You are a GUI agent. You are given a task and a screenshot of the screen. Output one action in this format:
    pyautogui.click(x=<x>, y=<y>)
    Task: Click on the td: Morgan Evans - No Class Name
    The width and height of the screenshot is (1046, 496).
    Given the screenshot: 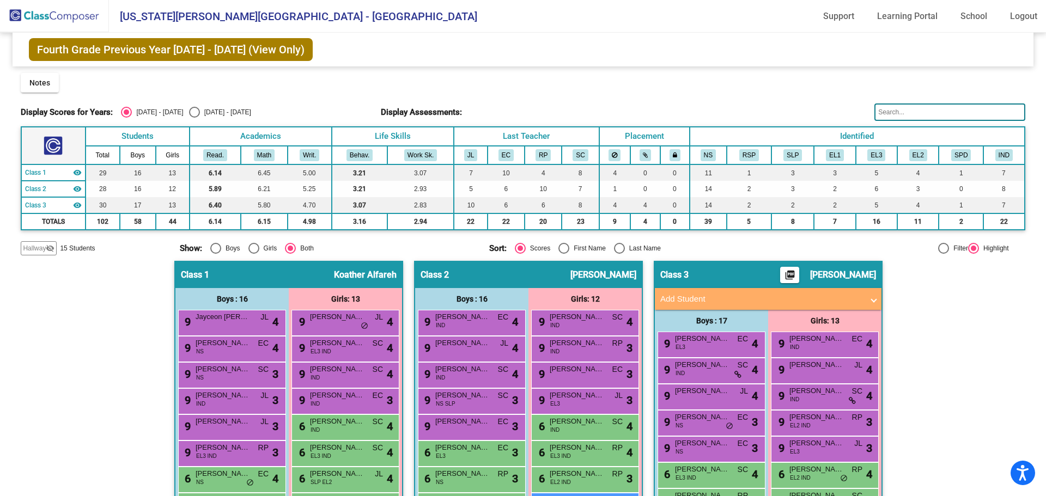 What is the action you would take?
    pyautogui.click(x=53, y=205)
    